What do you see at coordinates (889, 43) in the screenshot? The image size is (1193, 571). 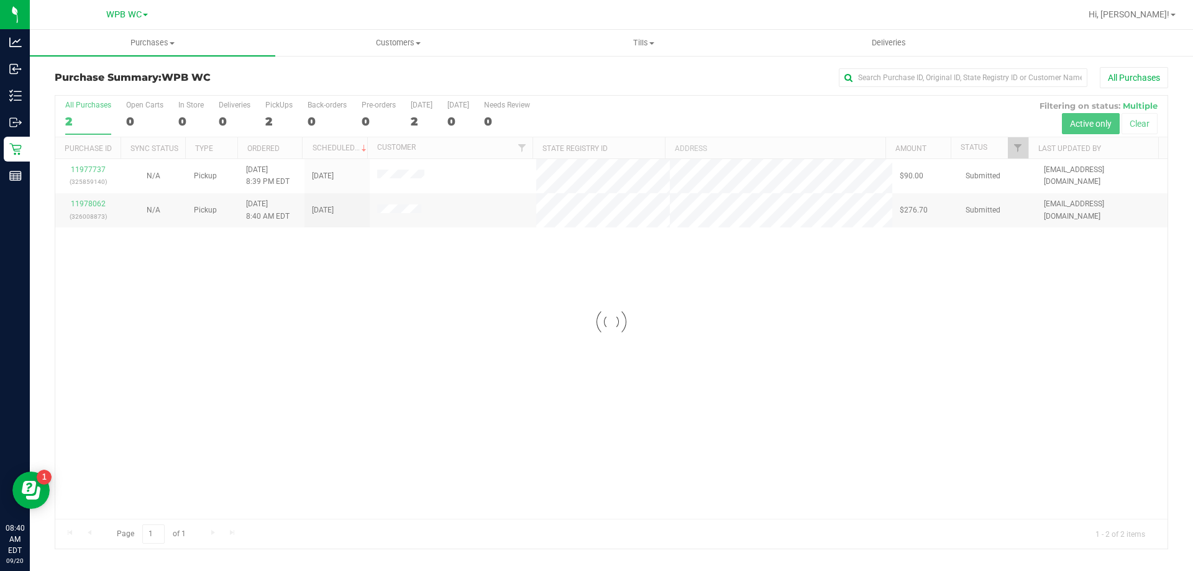 I see `a: Deliveries` at bounding box center [889, 43].